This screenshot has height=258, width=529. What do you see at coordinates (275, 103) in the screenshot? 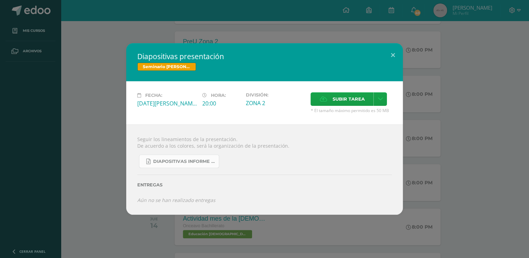
I see `div: ZONA 2` at bounding box center [275, 103].